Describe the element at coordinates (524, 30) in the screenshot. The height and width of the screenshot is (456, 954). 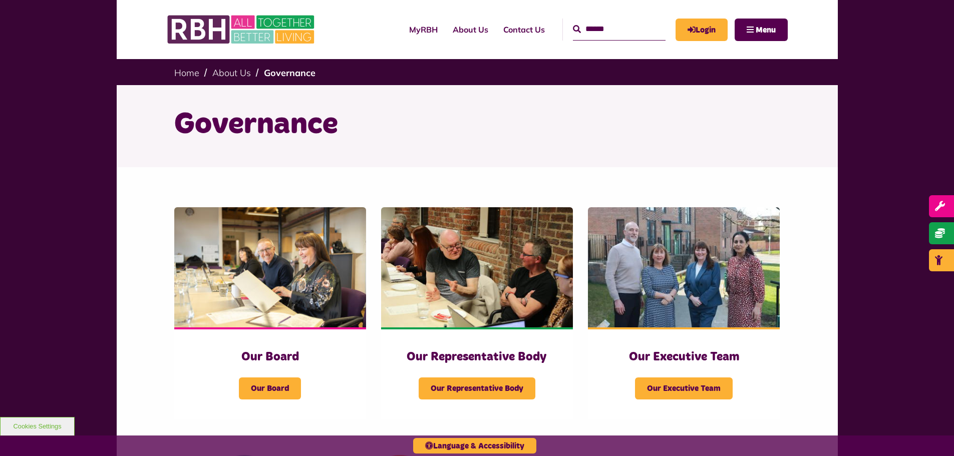
I see `a: Contact Us` at that location.